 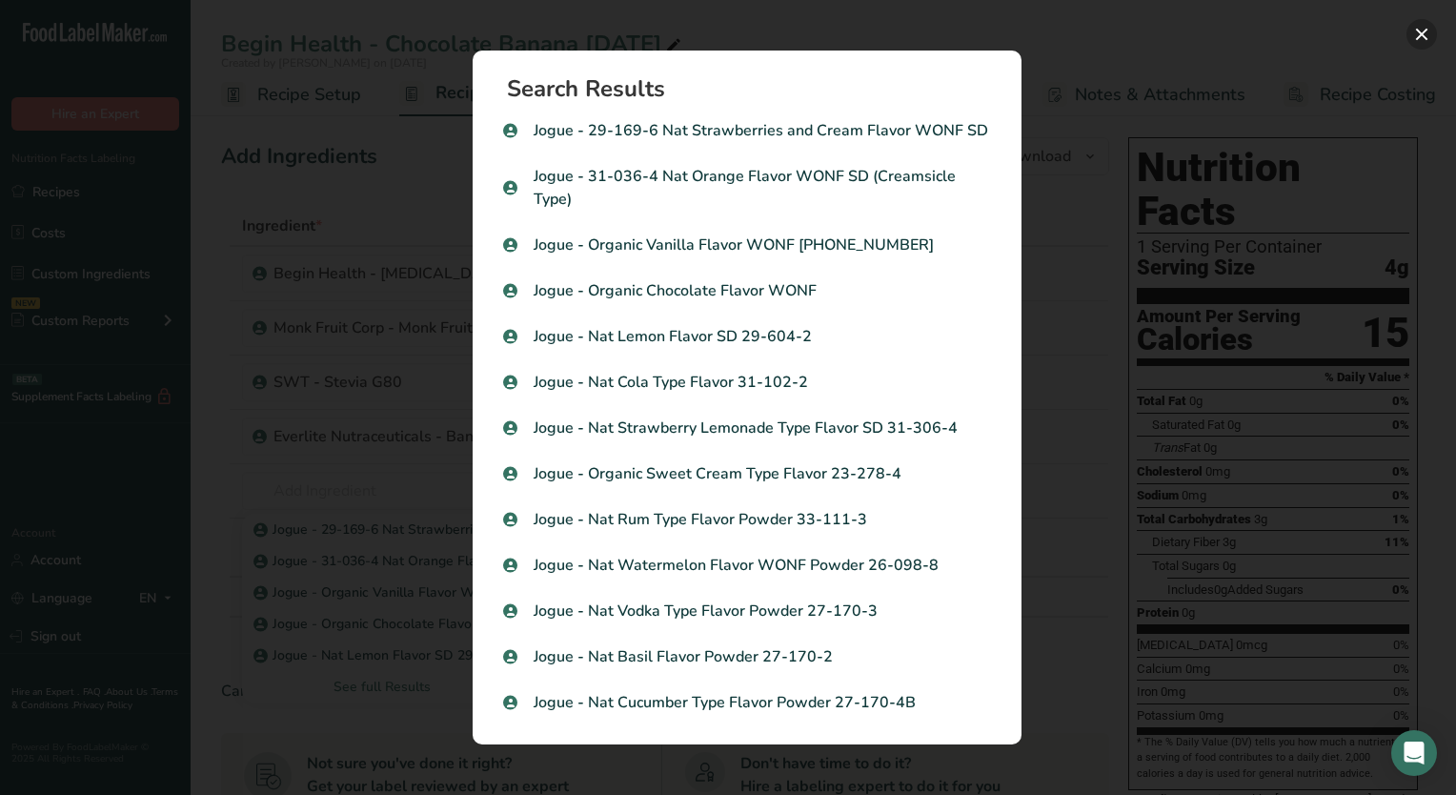 What do you see at coordinates (1414, 753) in the screenshot?
I see `div: Open Intercom Messenger` at bounding box center [1414, 753].